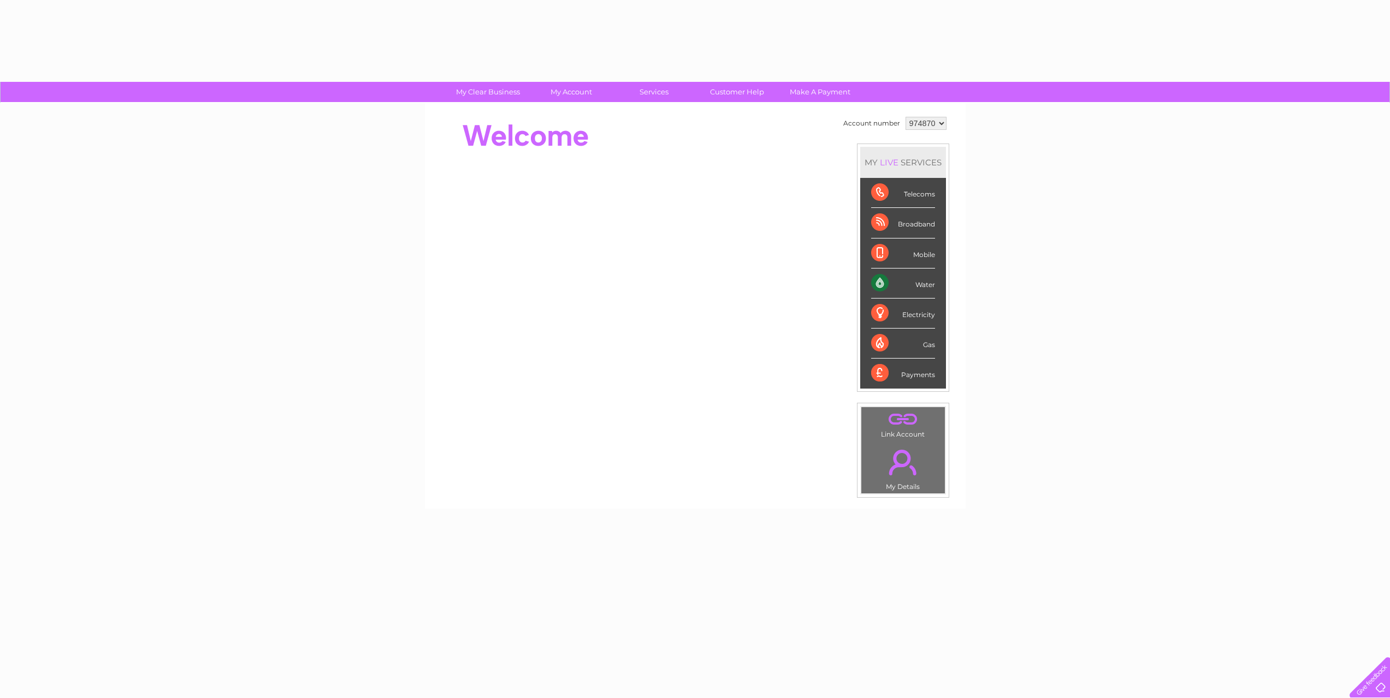 The image size is (1390, 698). Describe the element at coordinates (903, 283) in the screenshot. I see `div: Water` at that location.